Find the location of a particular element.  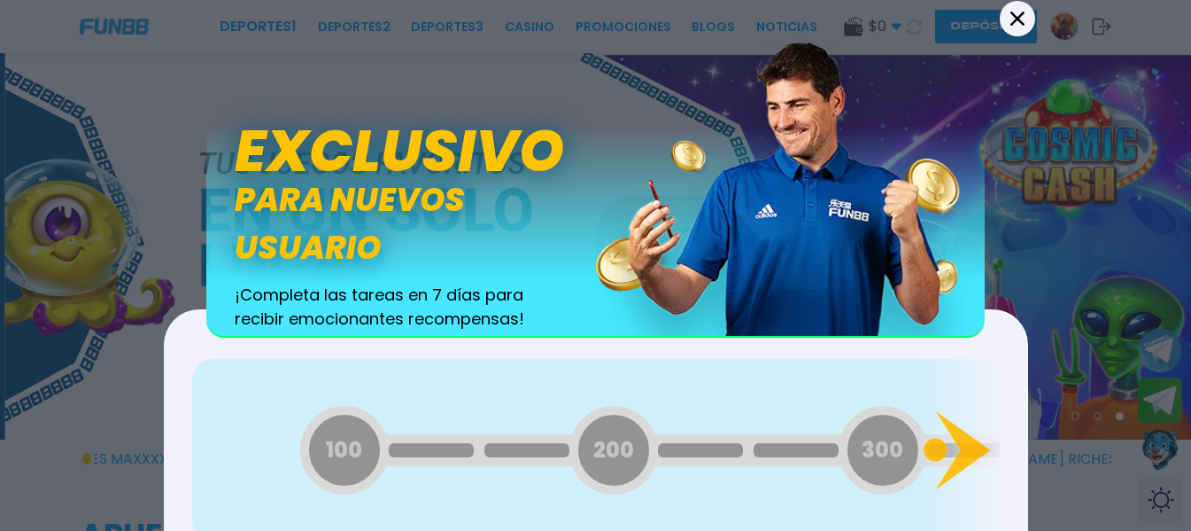

span: ¡Completa las tareas en 7 días para recibir emocionantes recompensas! is located at coordinates (389, 307).